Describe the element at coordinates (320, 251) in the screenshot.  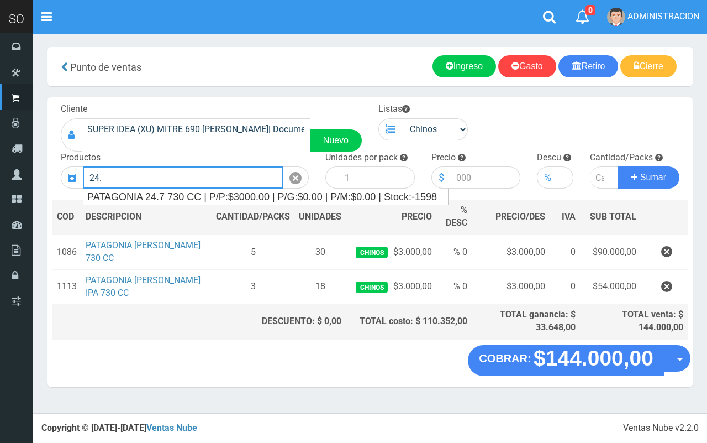
I see `td: 30` at that location.